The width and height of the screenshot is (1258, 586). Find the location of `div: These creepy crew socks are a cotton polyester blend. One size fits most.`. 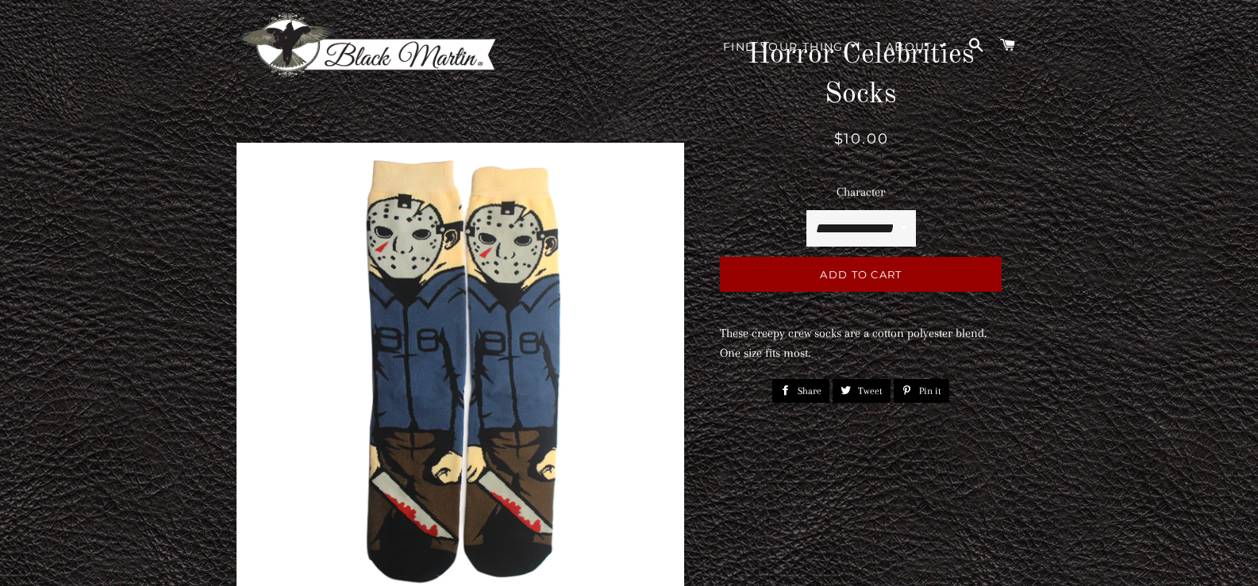

div: These creepy crew socks are a cotton polyester blend. One size fits most. is located at coordinates (860, 344).